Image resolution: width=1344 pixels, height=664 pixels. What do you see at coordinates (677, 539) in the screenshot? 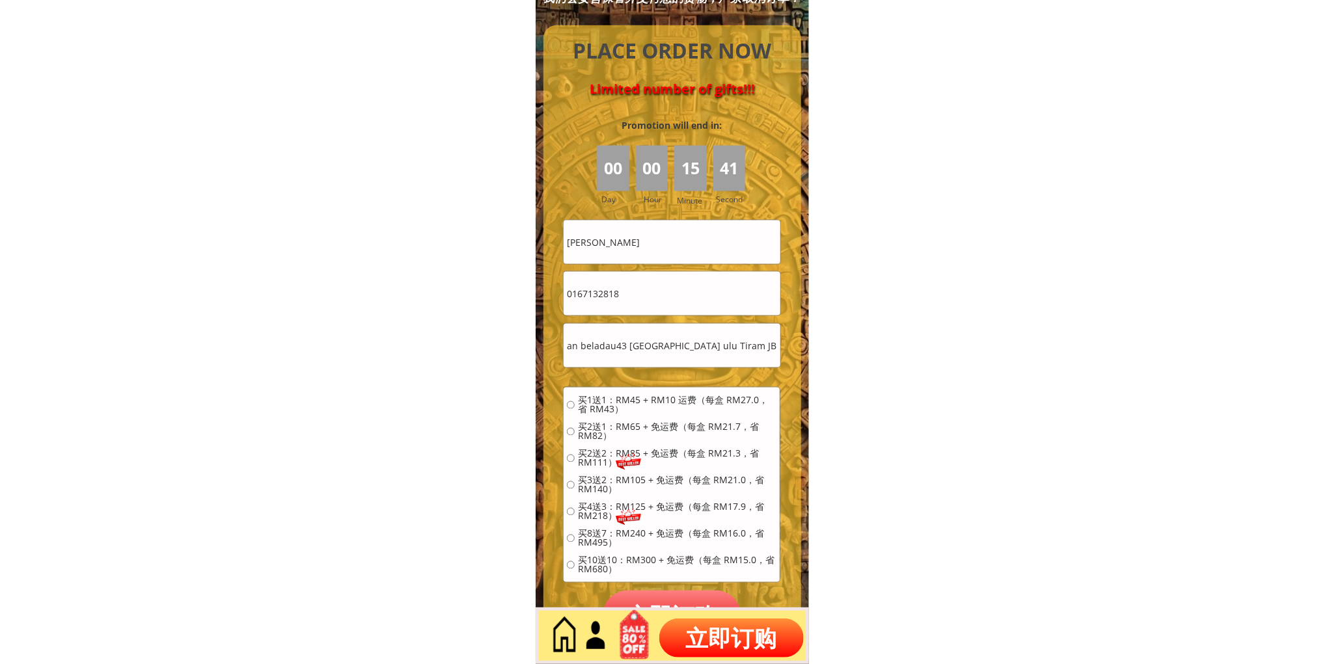
I see `span: 买8送7：RM240 + 免运费（每盒 RM16.0，省 RM495）` at bounding box center [677, 539].